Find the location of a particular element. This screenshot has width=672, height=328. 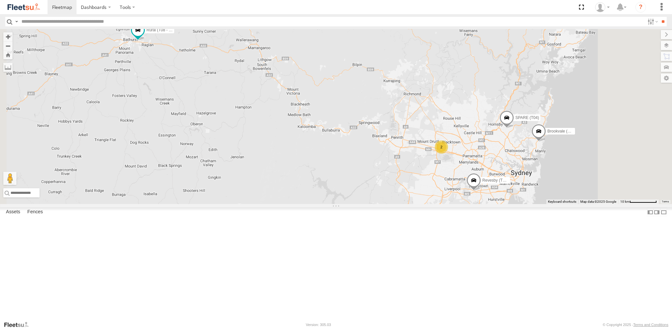

span: Map data ©2025 Google is located at coordinates (598, 202).